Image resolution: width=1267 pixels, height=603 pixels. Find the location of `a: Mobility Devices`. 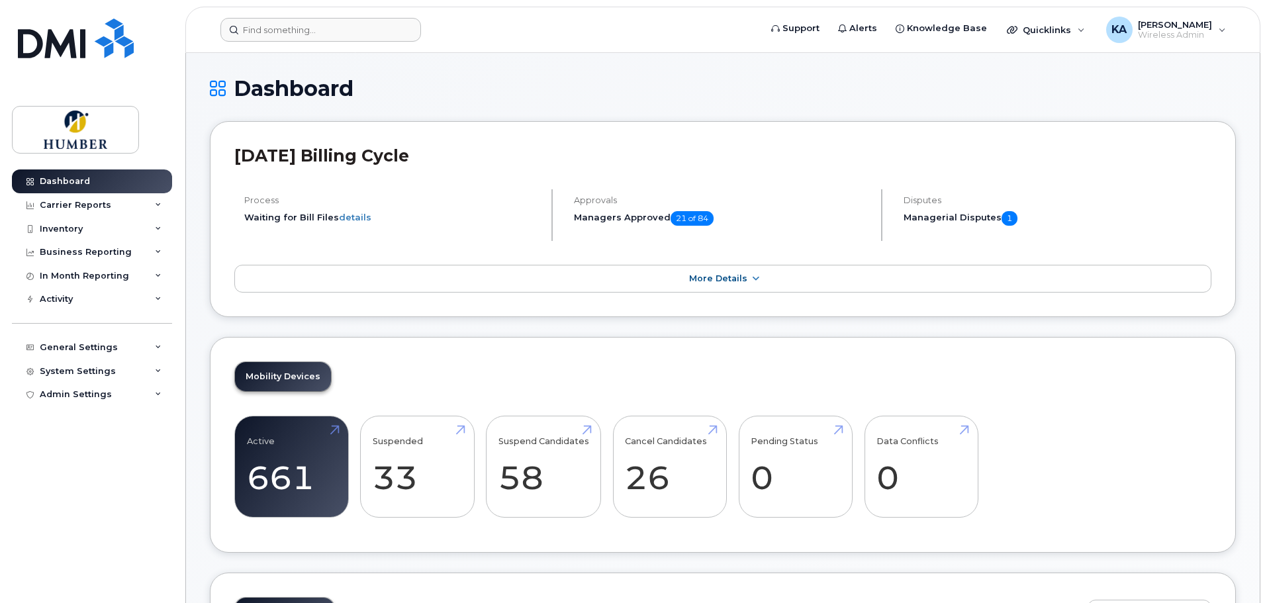

a: Mobility Devices is located at coordinates (283, 377).